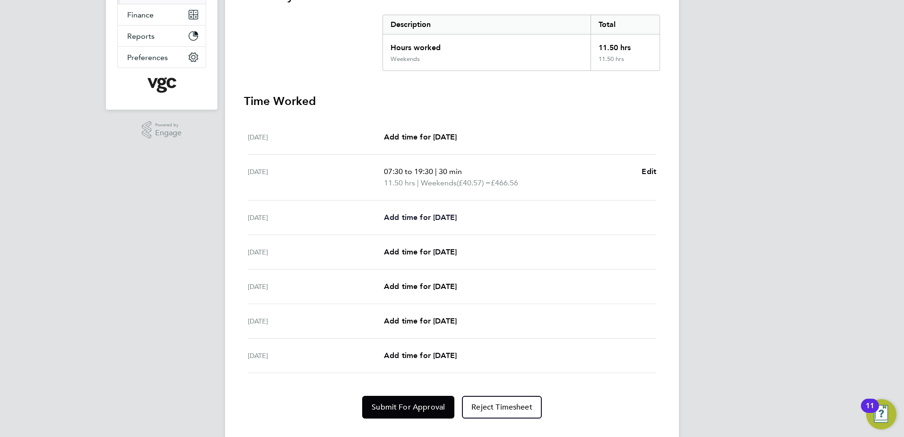  I want to click on div: Summary, so click(521, 43).